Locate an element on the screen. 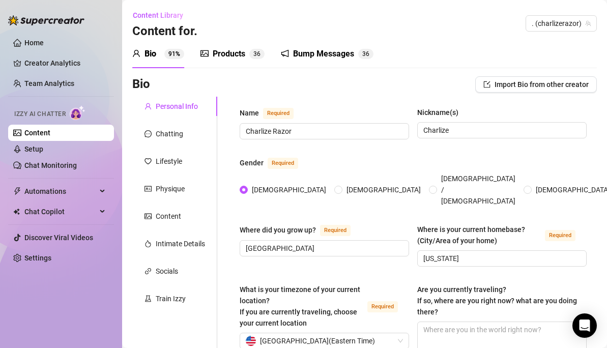 The width and height of the screenshot is (607, 348). a: Creator Analytics is located at coordinates (65, 63).